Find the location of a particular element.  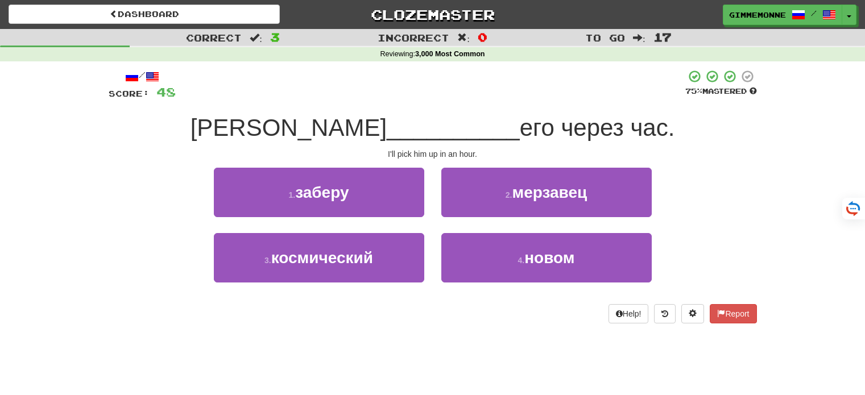

strong: 3,000 Most Common is located at coordinates (450, 54).